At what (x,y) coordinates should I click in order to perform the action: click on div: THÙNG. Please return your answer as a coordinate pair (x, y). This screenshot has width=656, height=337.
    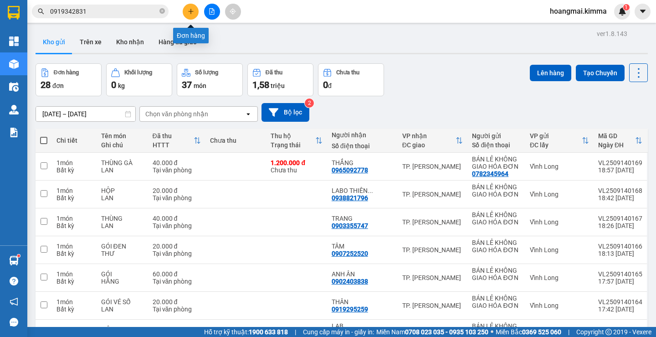
    Looking at the image, I should click on (122, 218).